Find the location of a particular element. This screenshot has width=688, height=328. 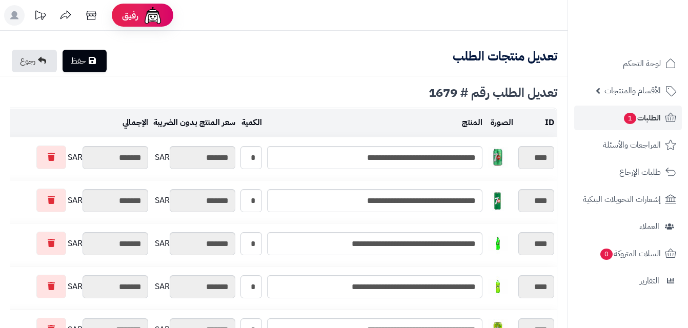

div: تعديل الطلب رقم # 1679 is located at coordinates (284, 93).